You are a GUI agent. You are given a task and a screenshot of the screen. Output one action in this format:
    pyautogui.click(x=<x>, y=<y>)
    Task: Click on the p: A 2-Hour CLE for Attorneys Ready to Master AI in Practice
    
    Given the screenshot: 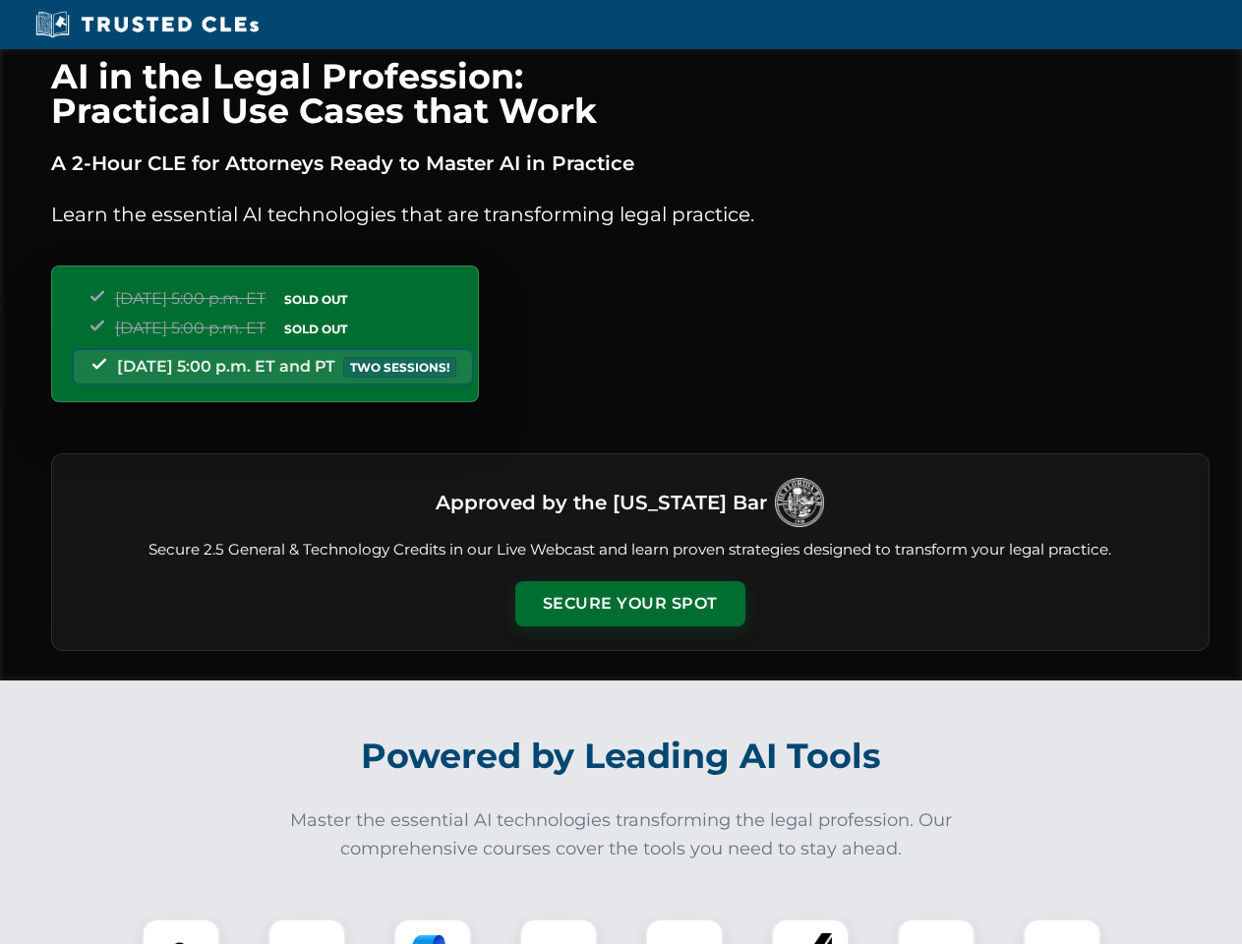 What is the action you would take?
    pyautogui.click(x=630, y=163)
    